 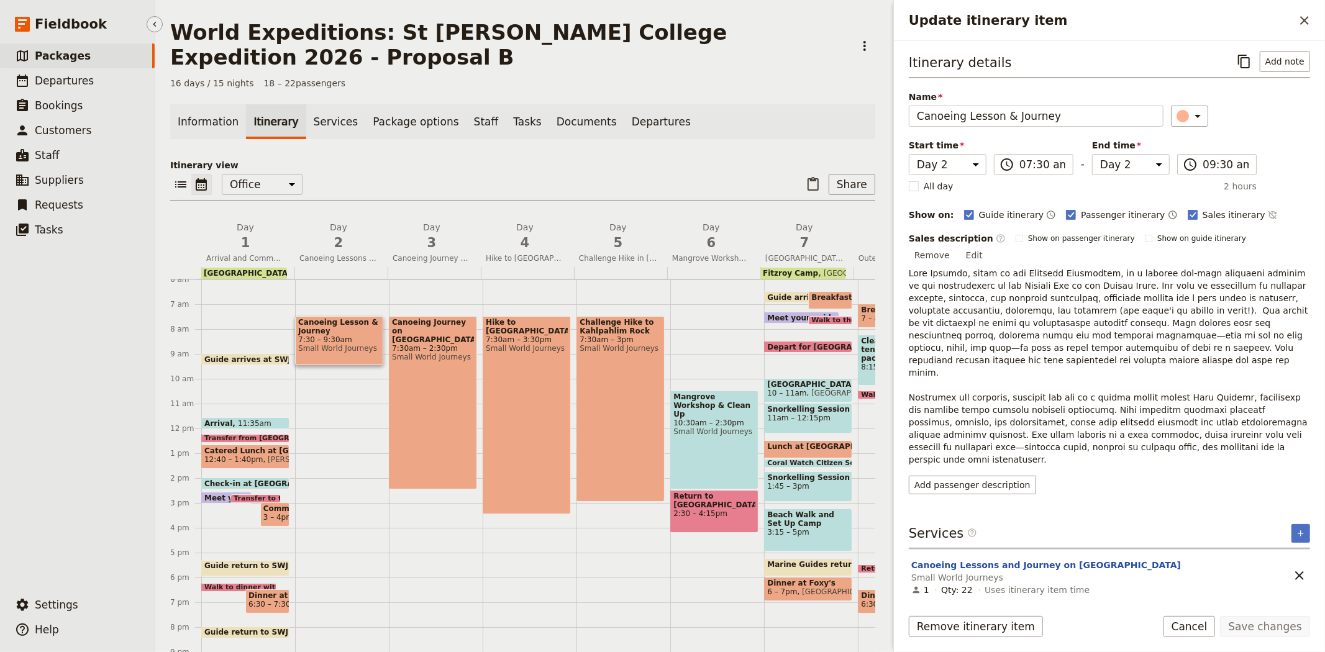 I want to click on div: Beach Walk and Set Up Camp3:15 – 5pm, so click(x=808, y=530).